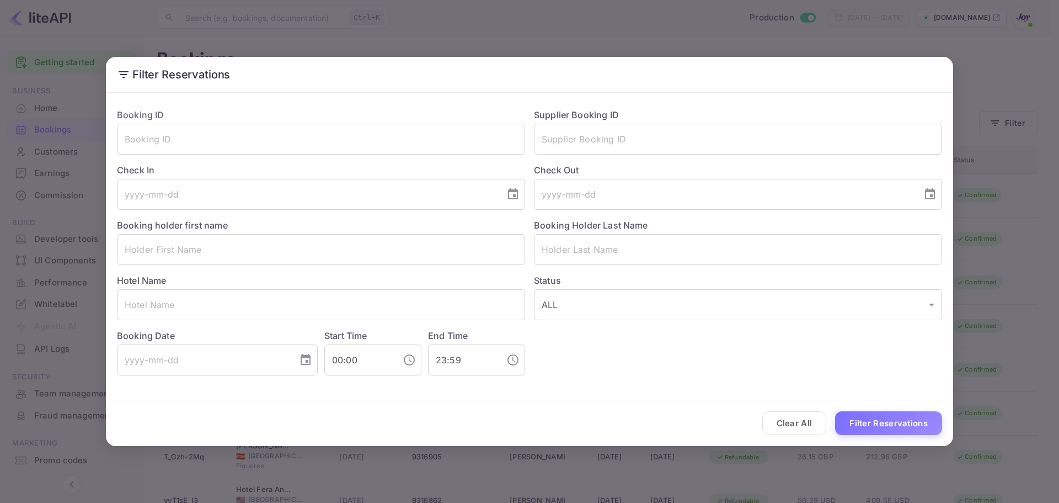 Image resolution: width=1059 pixels, height=503 pixels. Describe the element at coordinates (321, 170) in the screenshot. I see `label: Check In` at that location.